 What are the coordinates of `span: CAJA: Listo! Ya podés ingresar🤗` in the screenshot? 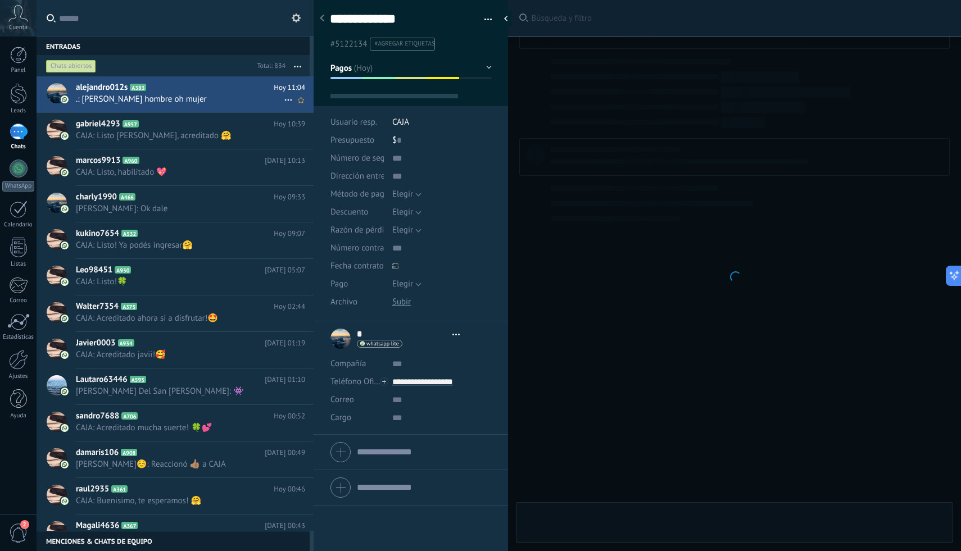 It's located at (180, 245).